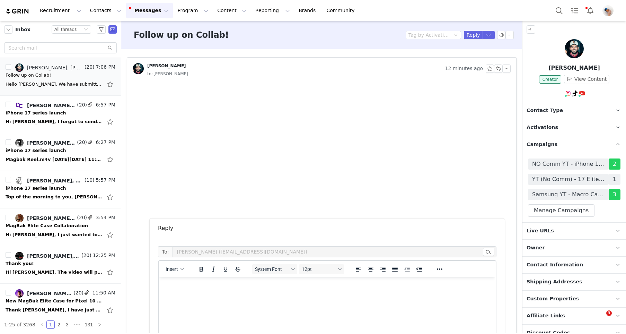  Describe the element at coordinates (275, 269) in the screenshot. I see `button: Fonts` at that location.